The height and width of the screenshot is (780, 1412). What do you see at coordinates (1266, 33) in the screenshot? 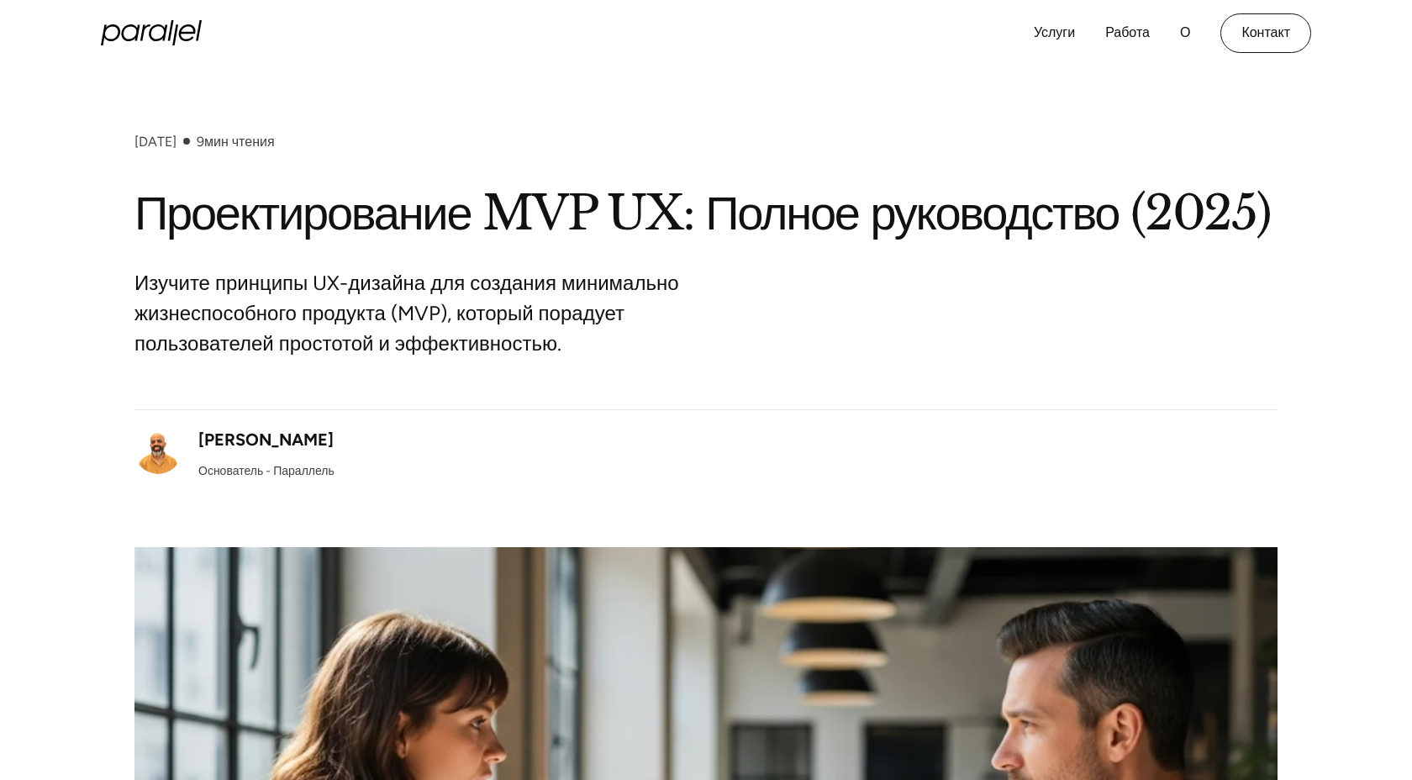
I see `a: Контакт` at bounding box center [1266, 33].